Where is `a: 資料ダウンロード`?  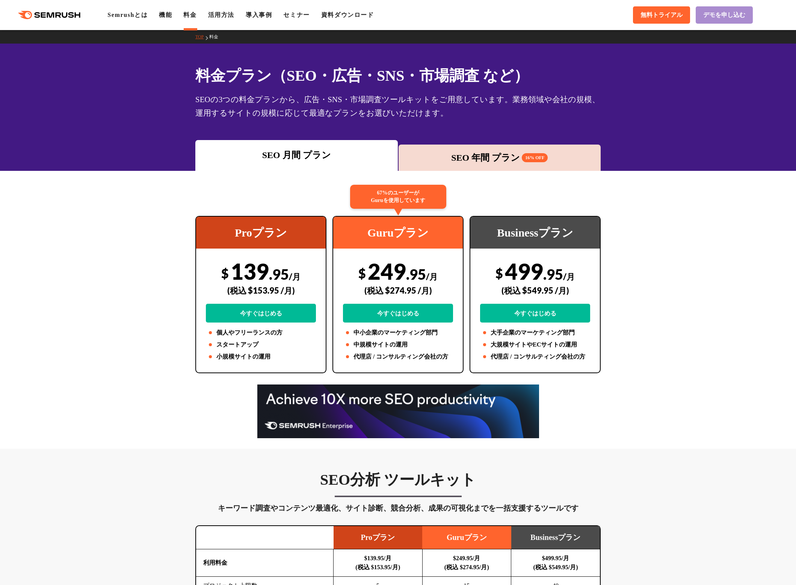
a: 資料ダウンロード is located at coordinates (347, 15).